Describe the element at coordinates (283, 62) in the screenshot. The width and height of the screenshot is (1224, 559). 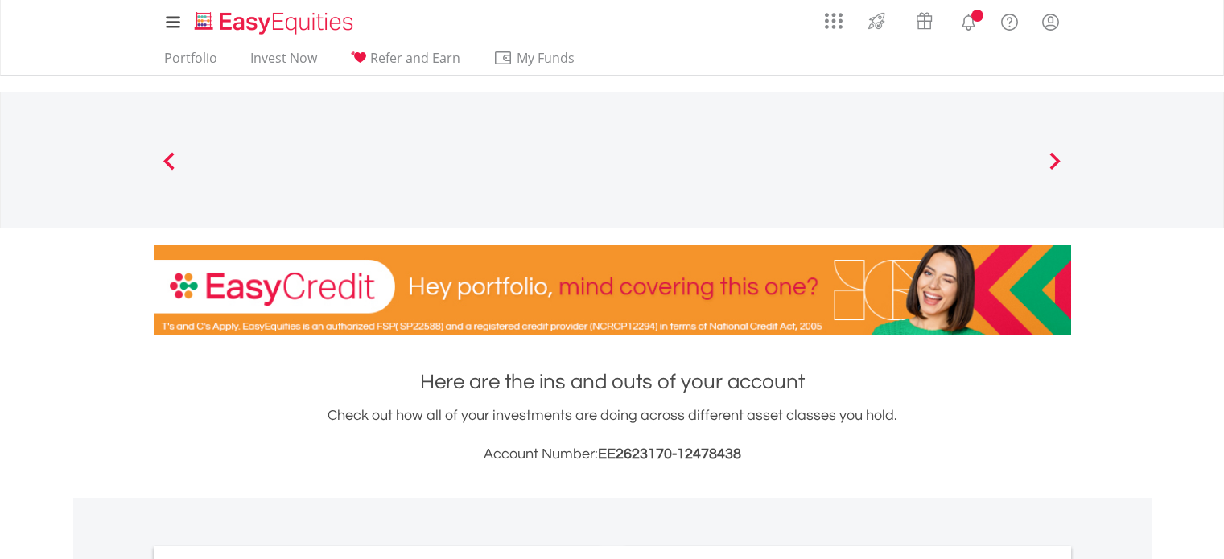
I see `a: Invest Now` at that location.